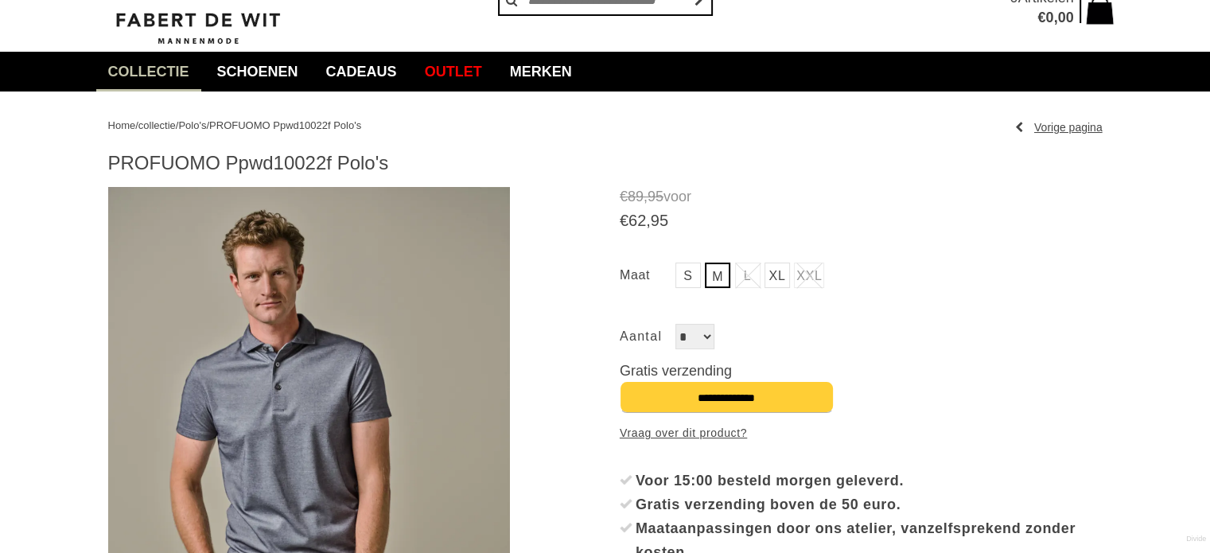 Image resolution: width=1210 pixels, height=553 pixels. Describe the element at coordinates (258, 72) in the screenshot. I see `a: Schoenen` at that location.